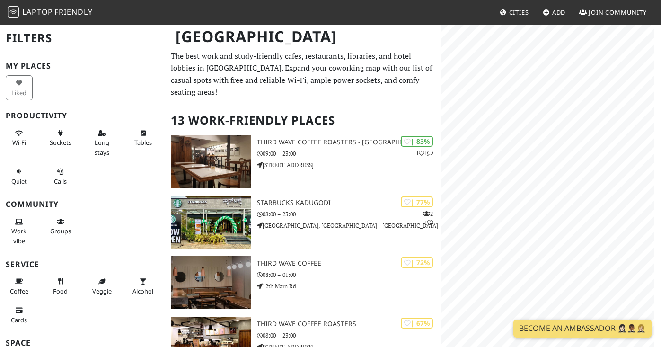 The image size is (661, 347). I want to click on span: Join Community, so click(618, 12).